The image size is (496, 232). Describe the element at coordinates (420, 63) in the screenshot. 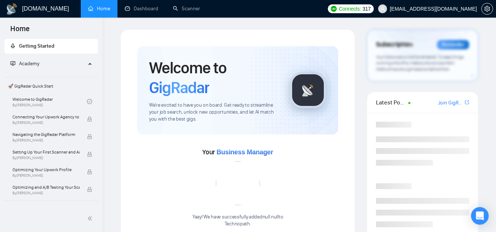

I see `span: Your subscription will be renewed. To keep things running smoothly, make sure your payment method...` at that location.